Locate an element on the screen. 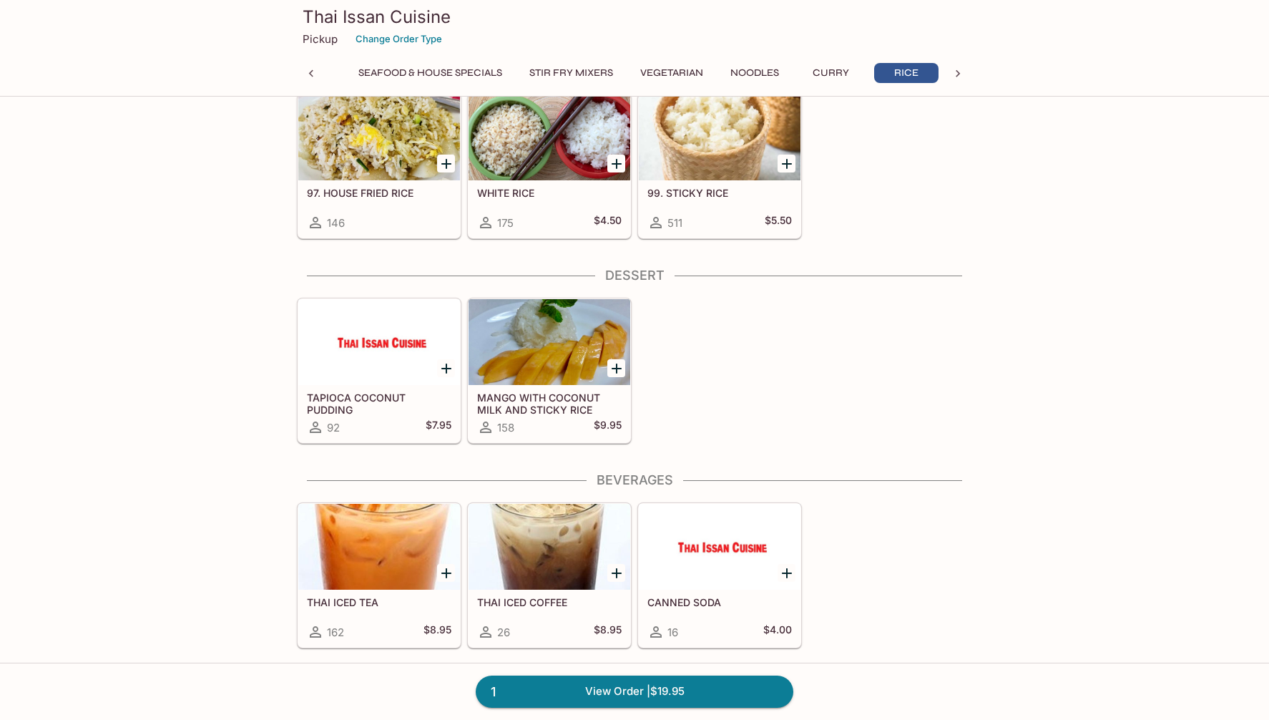 This screenshot has height=720, width=1269. h4: Beverages is located at coordinates (635, 480).